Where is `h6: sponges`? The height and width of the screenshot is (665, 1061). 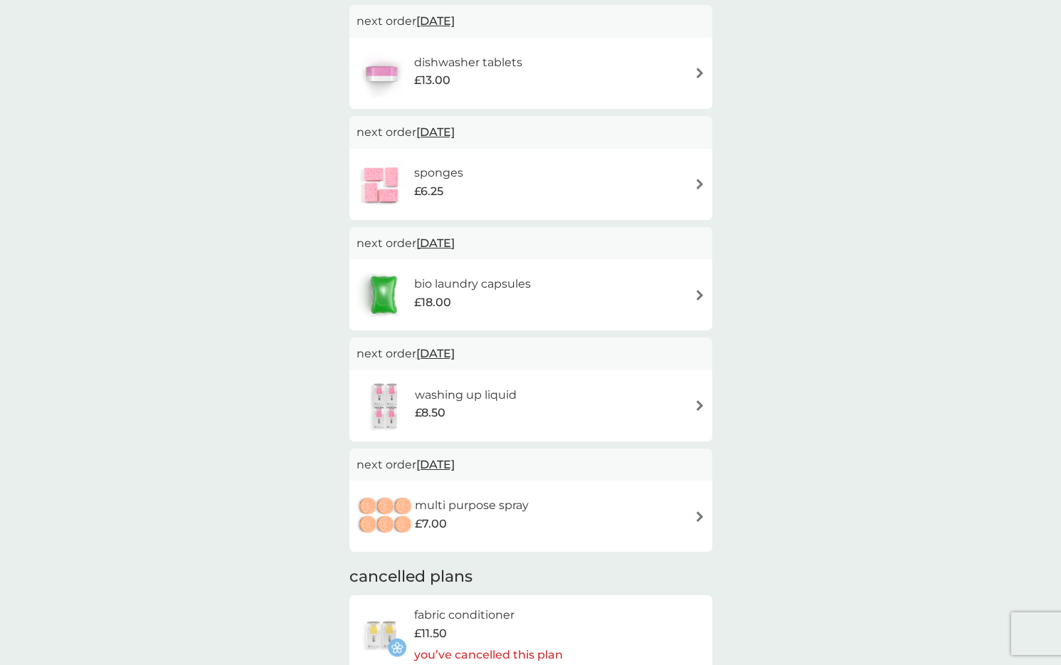
h6: sponges is located at coordinates (438, 173).